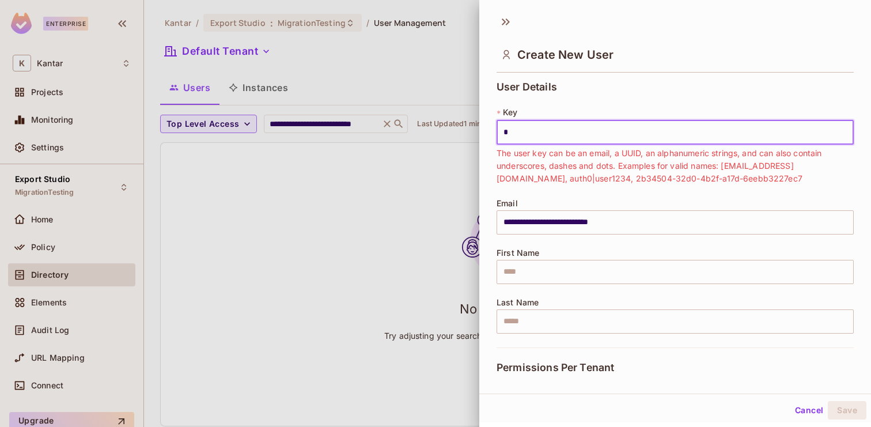  Describe the element at coordinates (565, 55) in the screenshot. I see `span: Create New User` at that location.